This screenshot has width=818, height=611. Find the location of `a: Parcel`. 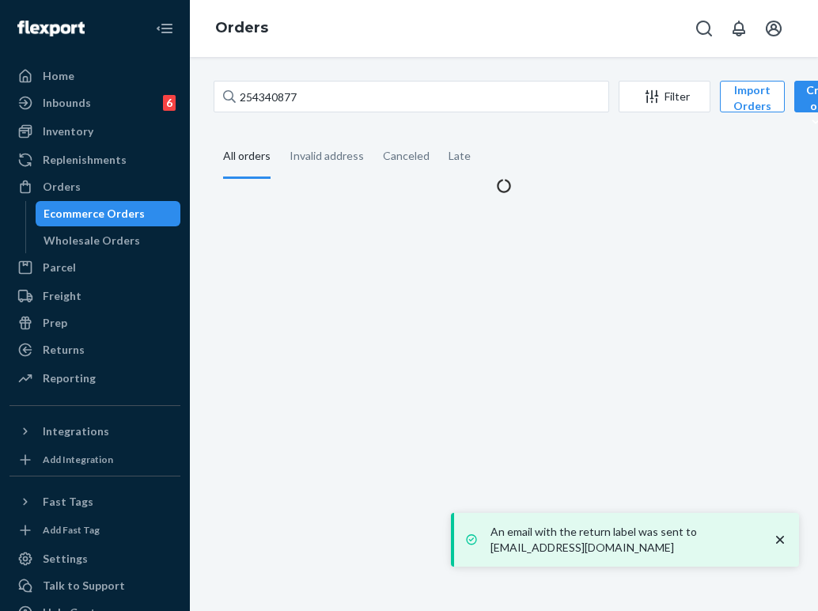

a: Parcel is located at coordinates (95, 267).